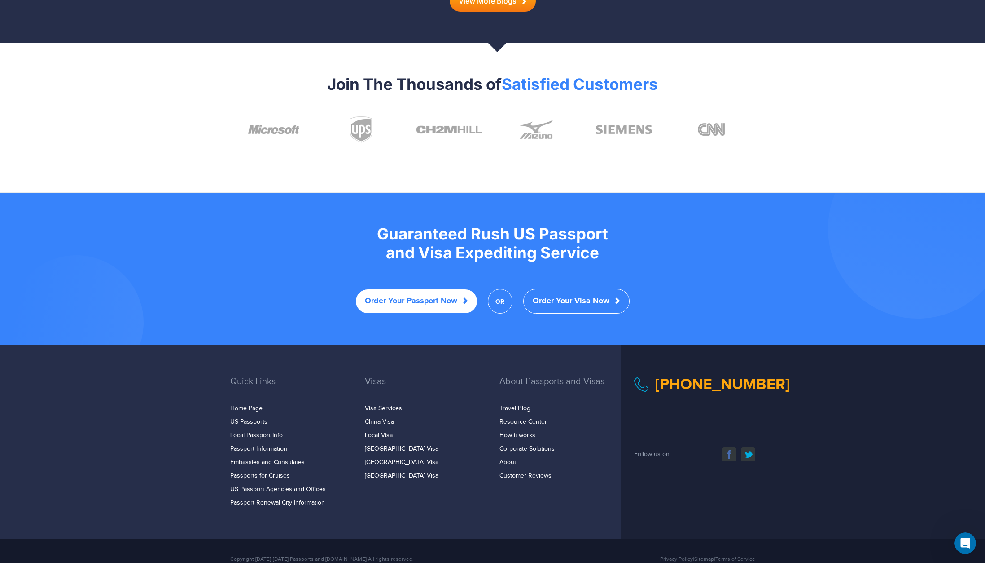 The width and height of the screenshot is (985, 563). What do you see at coordinates (523, 422) in the screenshot?
I see `a: Resource Center` at bounding box center [523, 422].